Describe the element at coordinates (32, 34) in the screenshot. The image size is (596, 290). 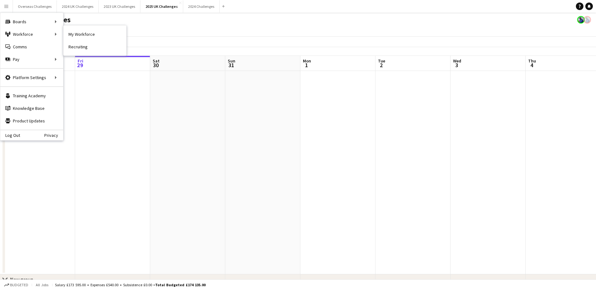
I see `div: Workforce` at that location.